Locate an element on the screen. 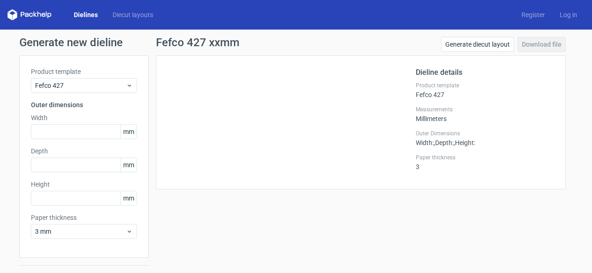 The height and width of the screenshot is (273, 592). h1: Generate new dieline is located at coordinates (296, 42).